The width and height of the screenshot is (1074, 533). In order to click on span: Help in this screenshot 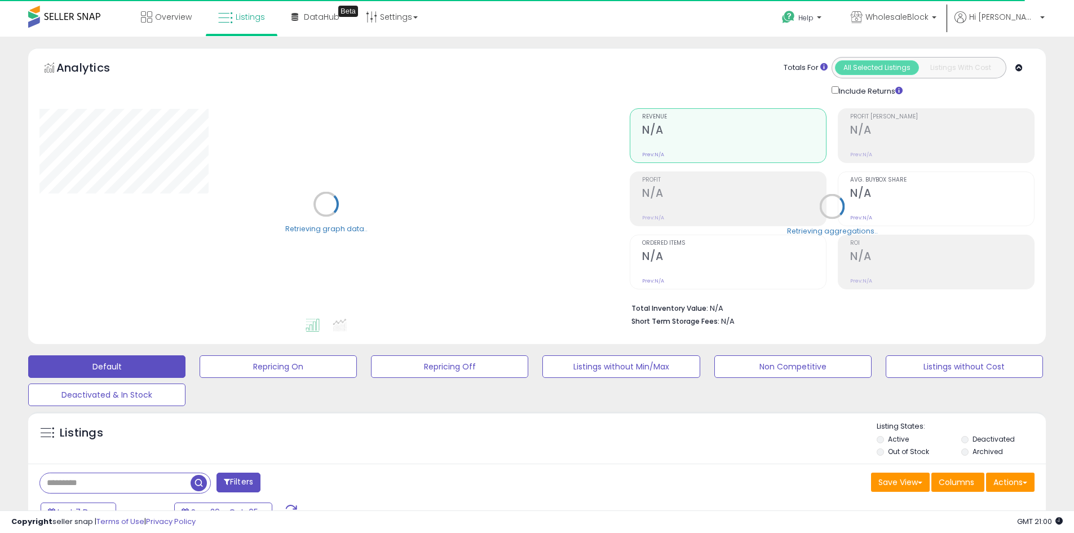, I will do `click(806, 17)`.